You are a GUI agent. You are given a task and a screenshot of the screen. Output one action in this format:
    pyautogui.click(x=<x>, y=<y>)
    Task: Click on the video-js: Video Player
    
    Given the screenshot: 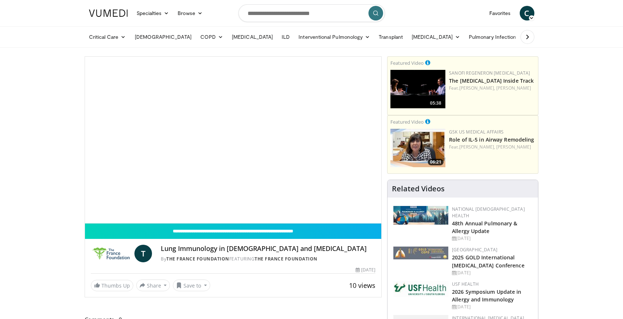 What is the action you would take?
    pyautogui.click(x=233, y=140)
    